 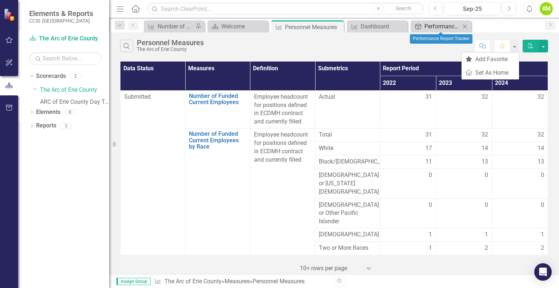 I want to click on a: Scorecards, so click(x=51, y=76).